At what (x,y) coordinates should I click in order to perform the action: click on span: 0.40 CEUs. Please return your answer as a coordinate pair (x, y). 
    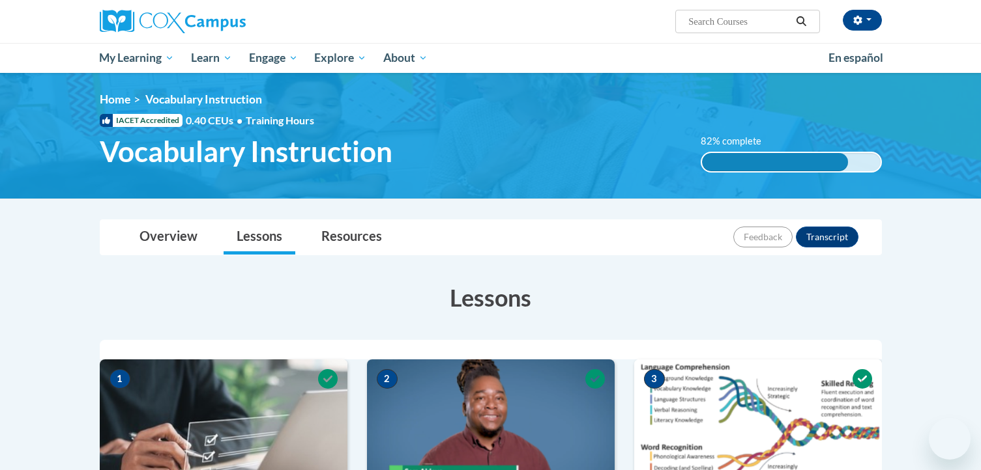
    Looking at the image, I should click on (216, 121).